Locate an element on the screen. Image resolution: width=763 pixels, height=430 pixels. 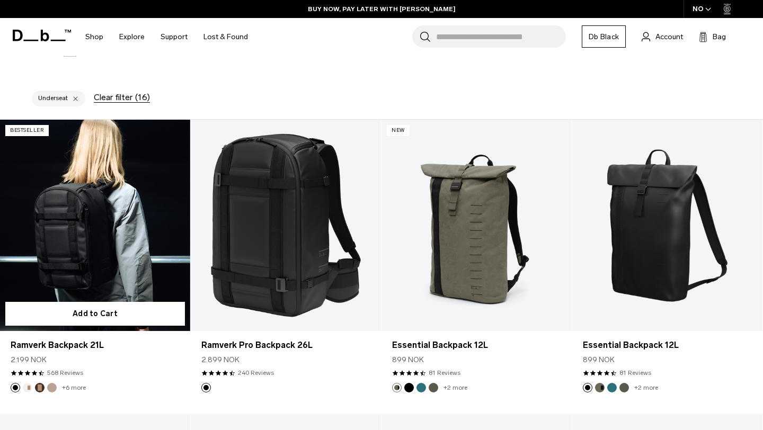
a: Db Black is located at coordinates (604, 37).